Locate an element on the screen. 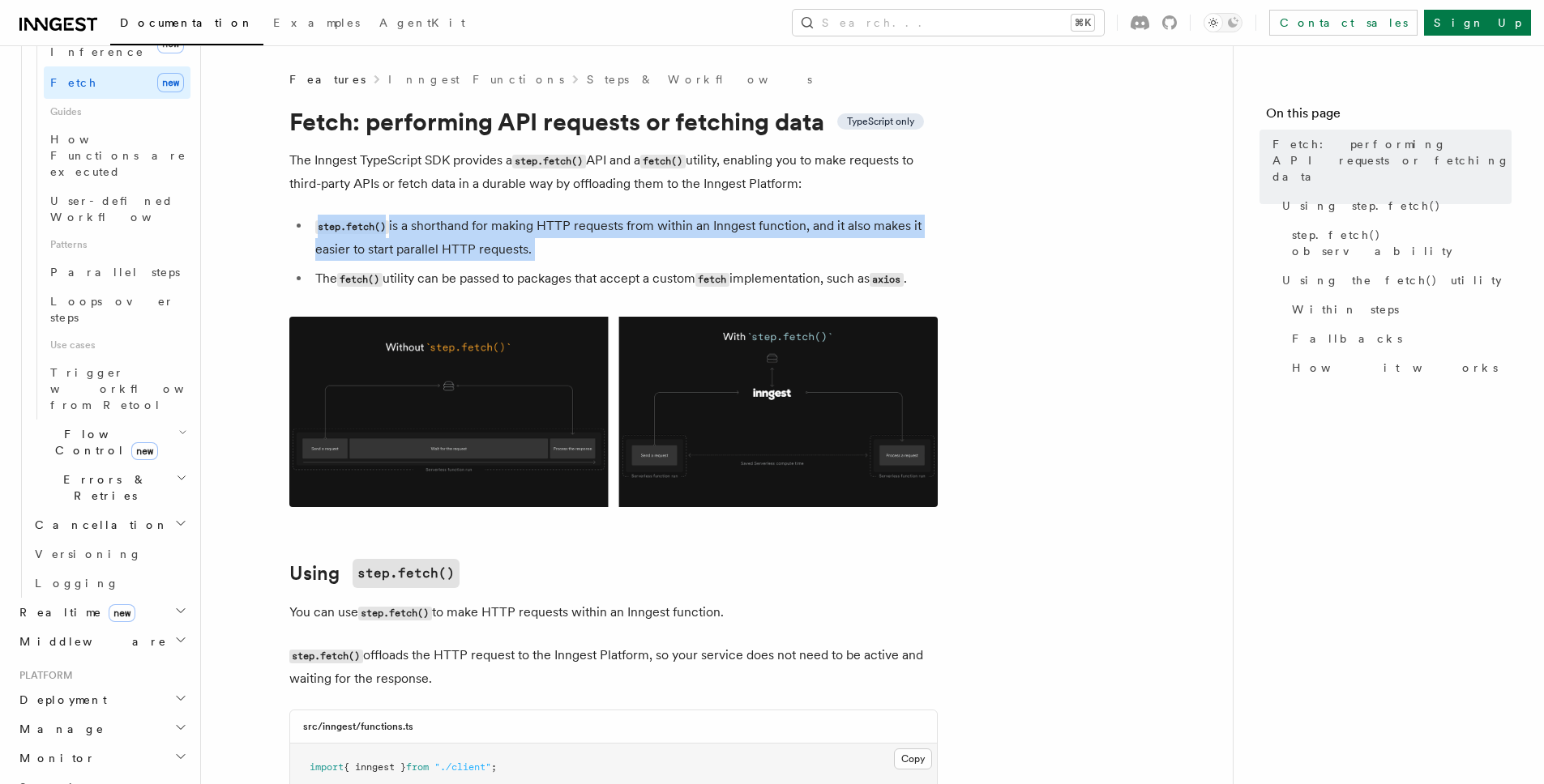  span: How it works is located at coordinates (1395, 367).